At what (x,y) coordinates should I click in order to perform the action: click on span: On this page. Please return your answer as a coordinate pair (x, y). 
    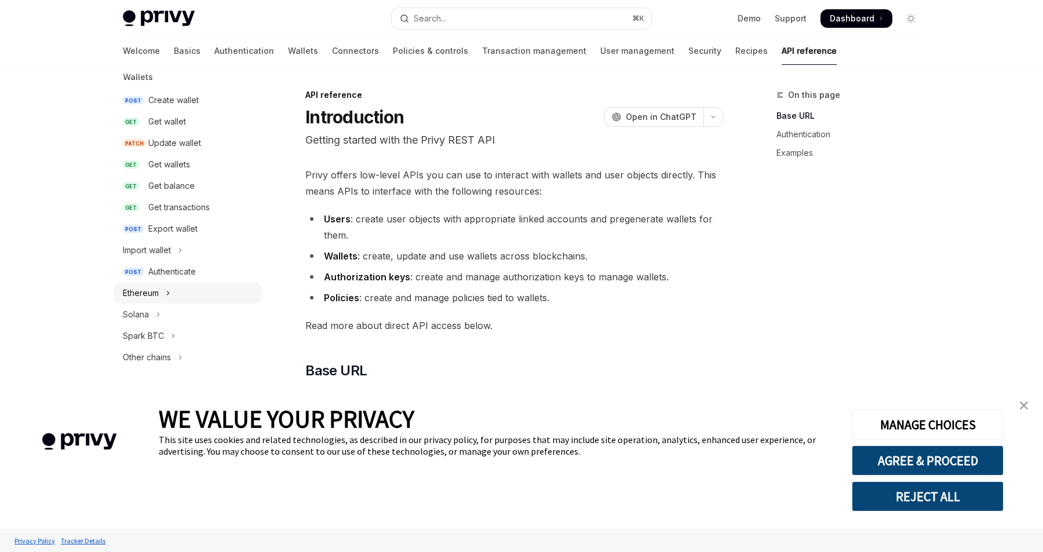
    Looking at the image, I should click on (815, 95).